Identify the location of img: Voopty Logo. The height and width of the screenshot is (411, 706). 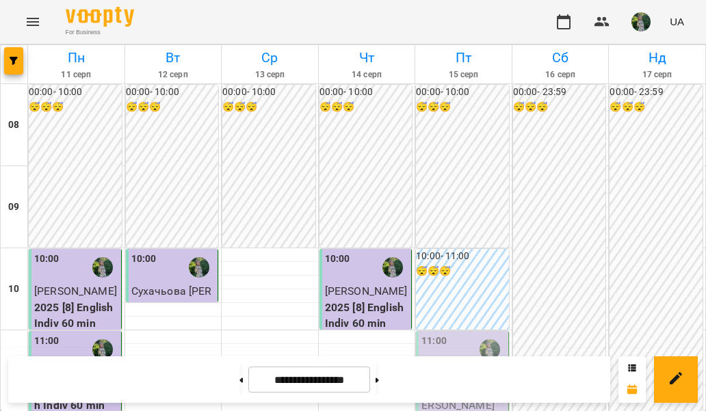
(100, 16).